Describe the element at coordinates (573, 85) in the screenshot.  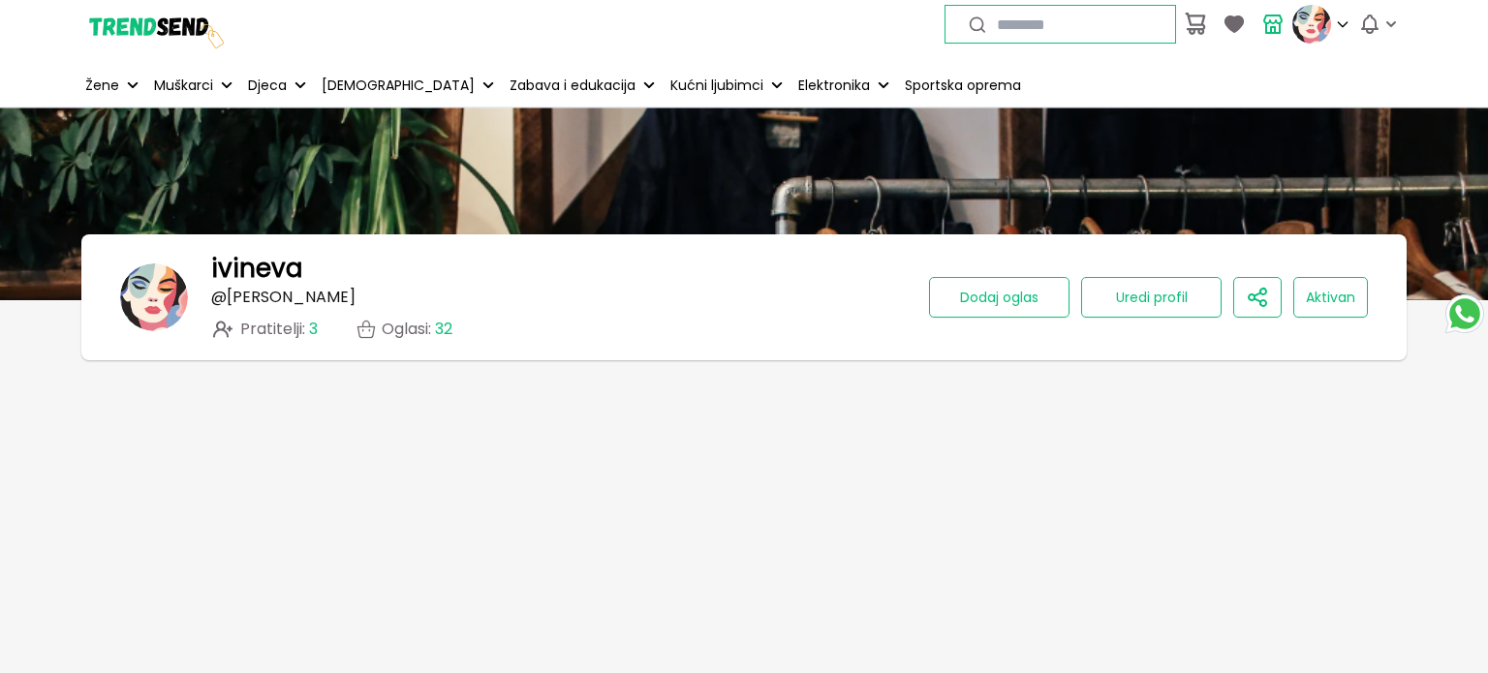
I see `p: Zabava i edukacija` at that location.